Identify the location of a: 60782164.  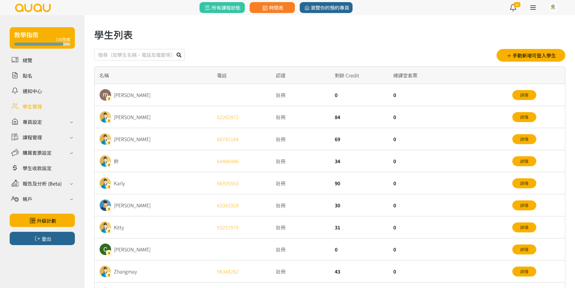
(228, 139).